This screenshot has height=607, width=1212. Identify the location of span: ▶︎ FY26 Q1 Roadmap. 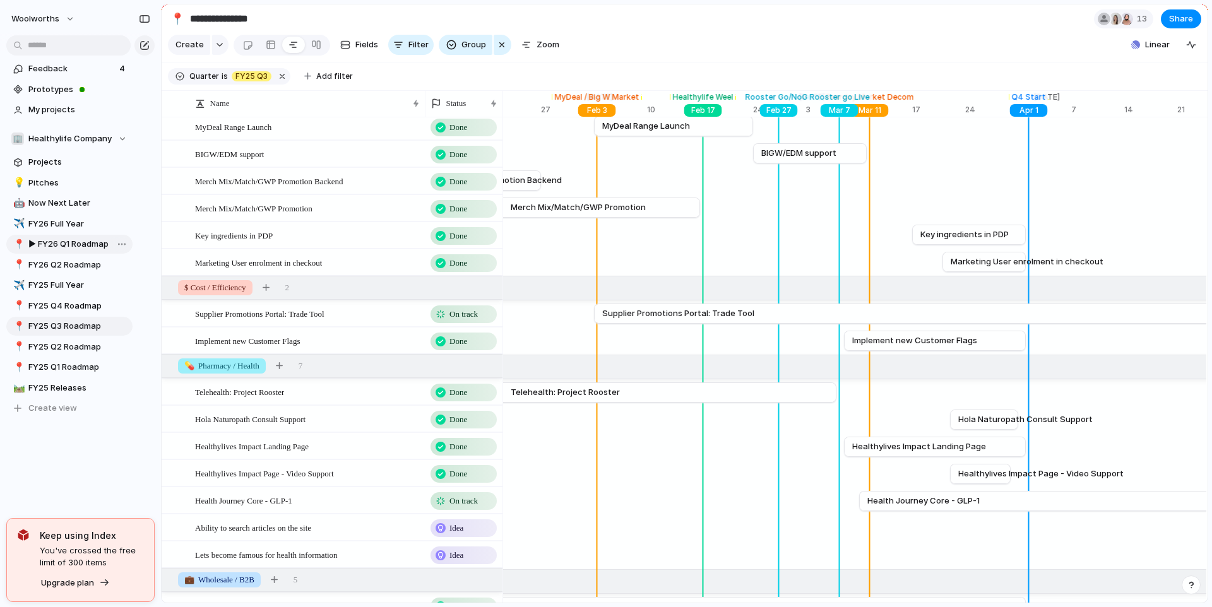
(78, 244).